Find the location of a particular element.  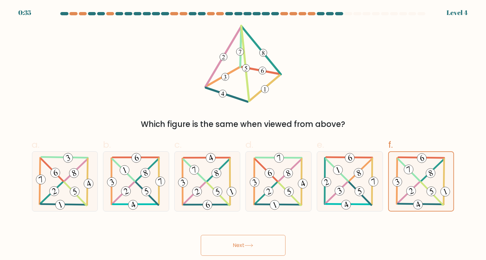

span: f. is located at coordinates (391, 145).